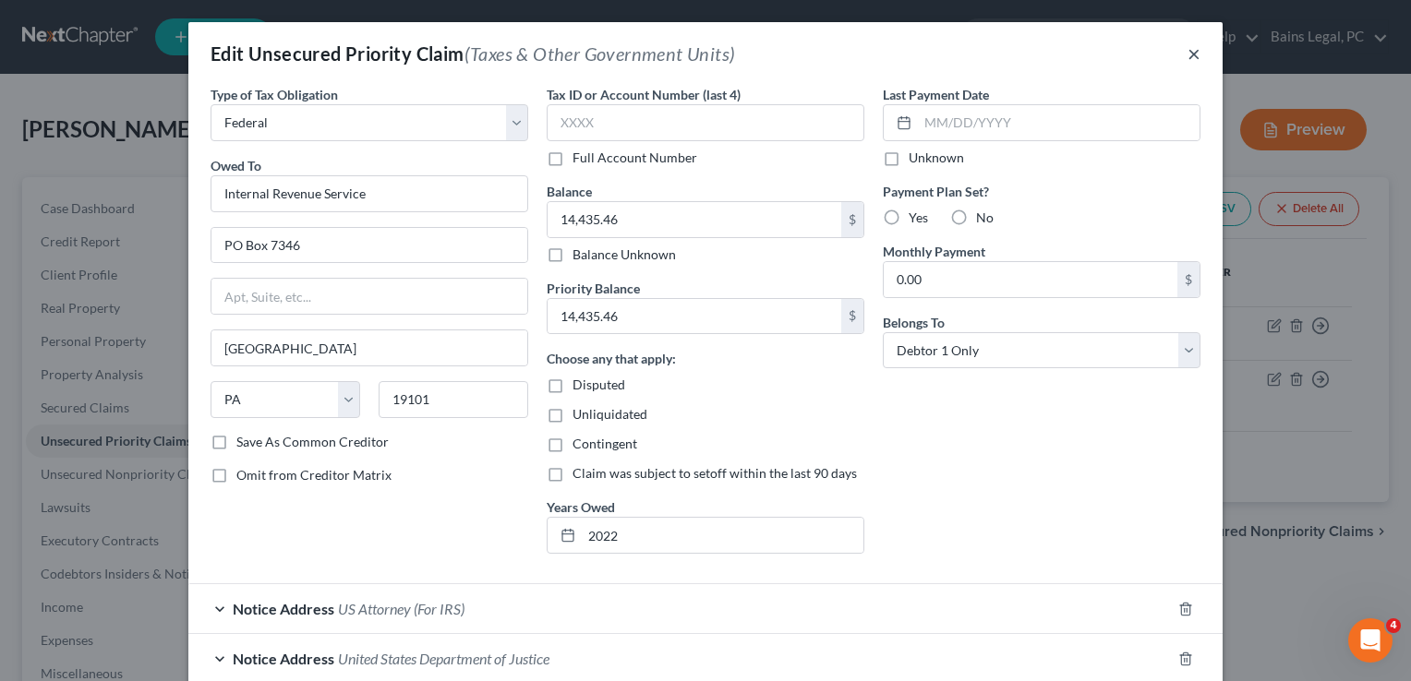 This screenshot has width=1411, height=681. What do you see at coordinates (593, 288) in the screenshot?
I see `label: Priority Balance` at bounding box center [593, 288].